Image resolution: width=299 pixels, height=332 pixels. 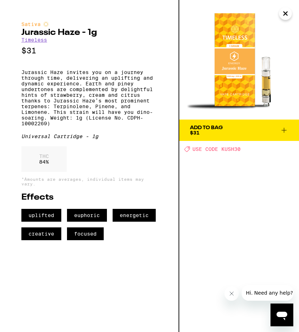 What do you see at coordinates (89, 98) in the screenshot?
I see `p: Jurassic Haze invites you on a journey through time, delivering an uplifting and dynamic experien...` at bounding box center [89, 98].